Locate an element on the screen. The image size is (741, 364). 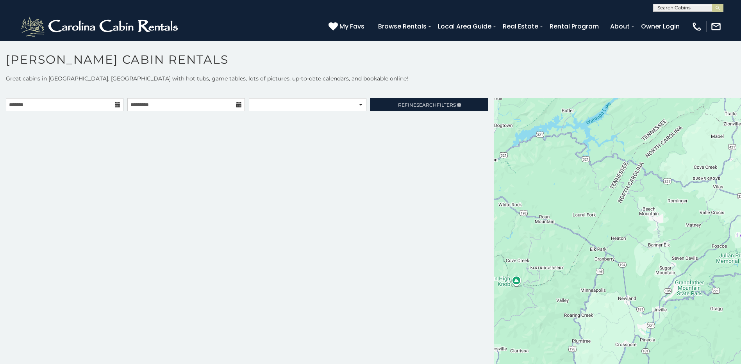
span: My Favs is located at coordinates (352, 26).